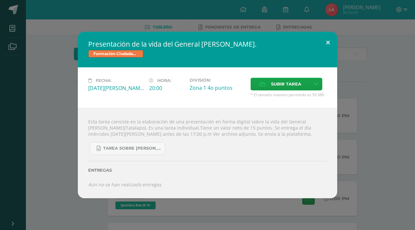  I want to click on i: Aún no se han realizado entregas, so click(125, 185).